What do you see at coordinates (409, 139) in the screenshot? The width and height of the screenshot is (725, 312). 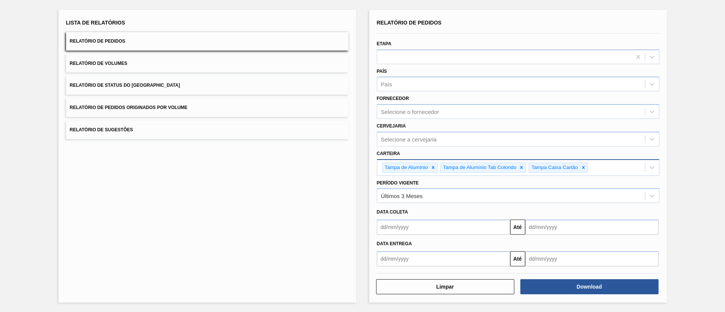 I see `div: Selecione a cervejaria` at bounding box center [409, 139].